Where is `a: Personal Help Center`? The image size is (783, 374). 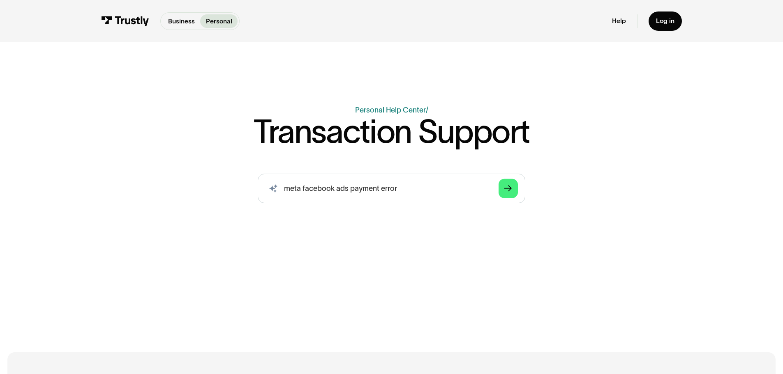
a: Personal Help Center is located at coordinates (391, 110).